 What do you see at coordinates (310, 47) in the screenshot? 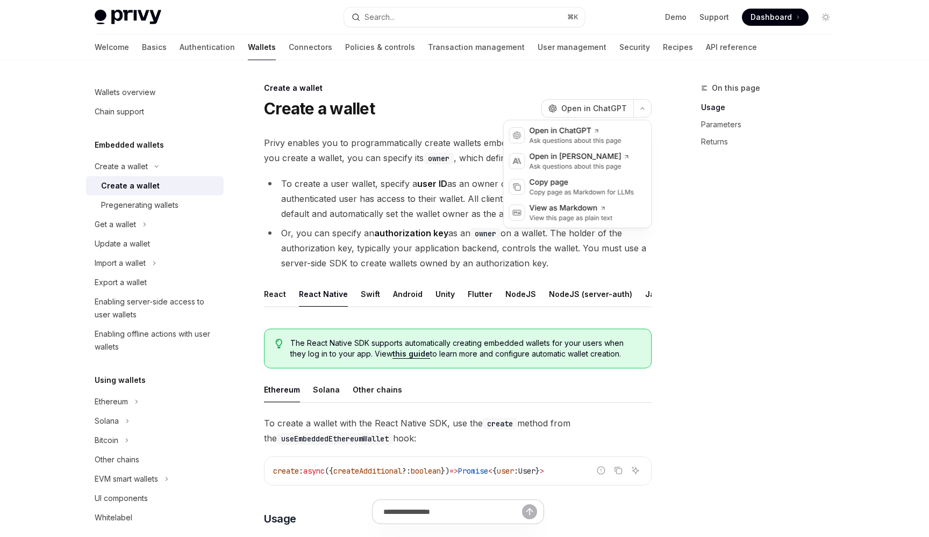
I see `a: Connectors` at bounding box center [310, 47].